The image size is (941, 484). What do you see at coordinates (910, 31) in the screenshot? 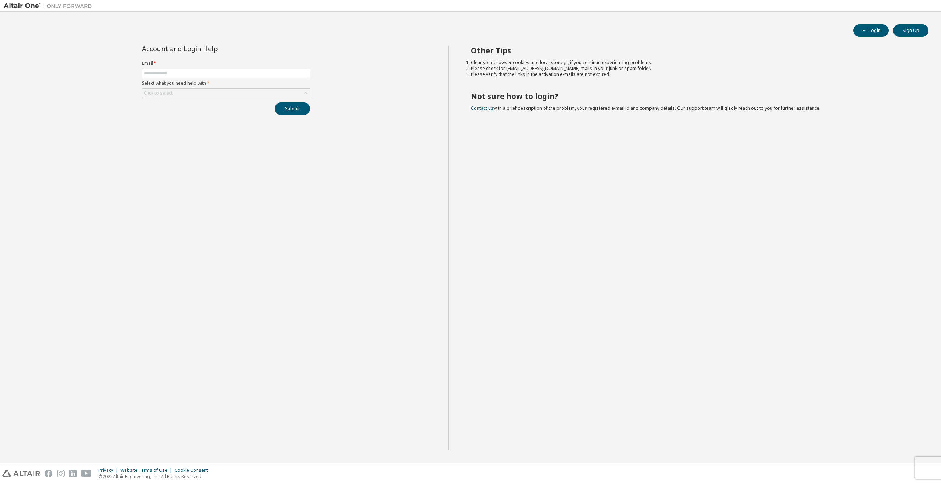
I see `button: Sign Up` at bounding box center [910, 31].